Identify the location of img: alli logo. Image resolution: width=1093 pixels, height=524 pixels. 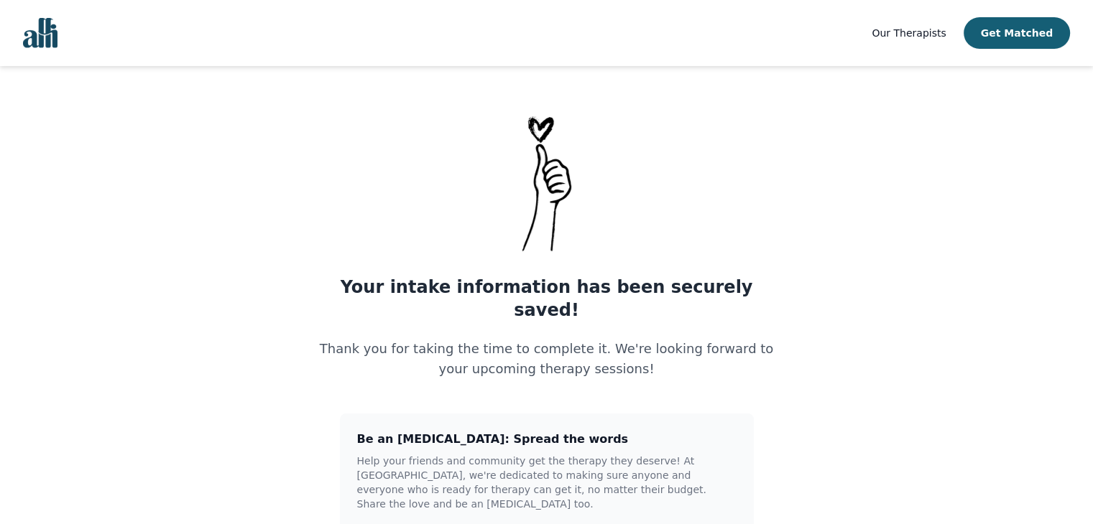
(40, 33).